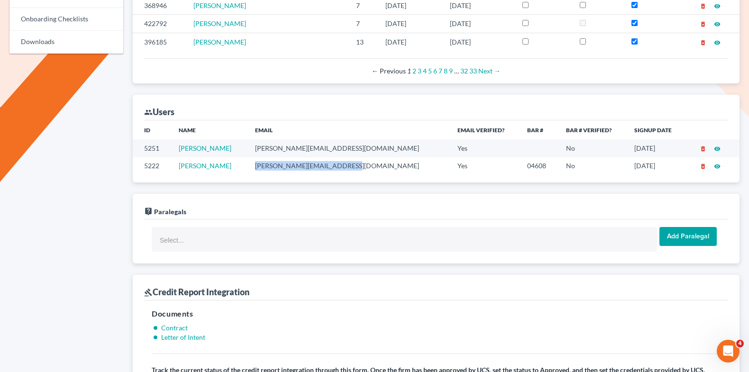  I want to click on a: Page 8, so click(445, 71).